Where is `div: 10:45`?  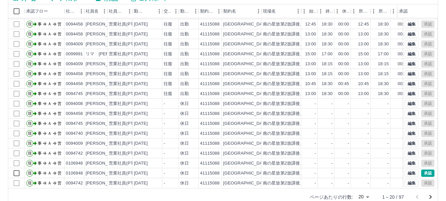 div: 10:45 is located at coordinates (363, 84).